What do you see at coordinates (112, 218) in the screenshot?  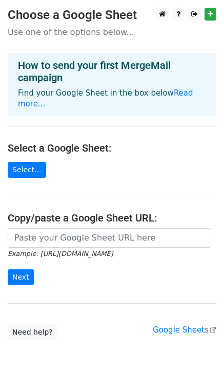 I see `h4: Copy/paste a Google Sheet URL:` at bounding box center [112, 218].